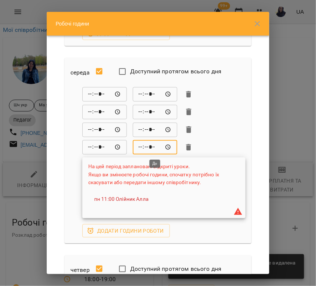  What do you see at coordinates (154, 174) in the screenshot?
I see `span: На цей період заплановані відкриті уроки. Якщо ви змінюєте робочі години, спочатку потрібно їх ск...` at bounding box center [154, 174].